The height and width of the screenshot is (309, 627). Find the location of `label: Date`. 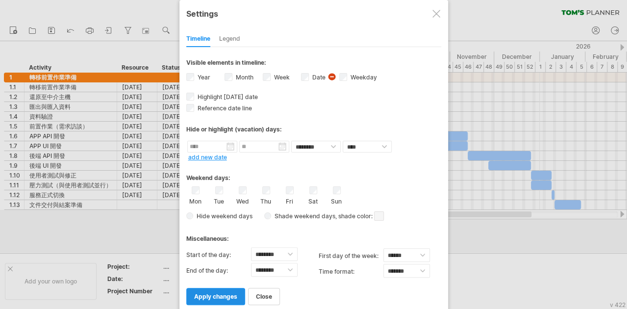

label: Date is located at coordinates (318, 77).